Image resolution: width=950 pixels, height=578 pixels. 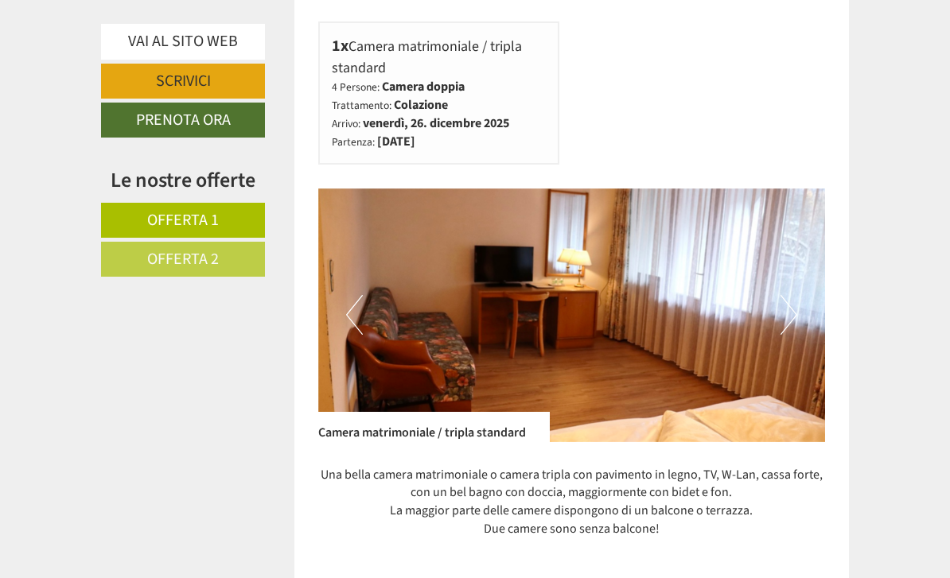 I want to click on button: Previous, so click(x=354, y=315).